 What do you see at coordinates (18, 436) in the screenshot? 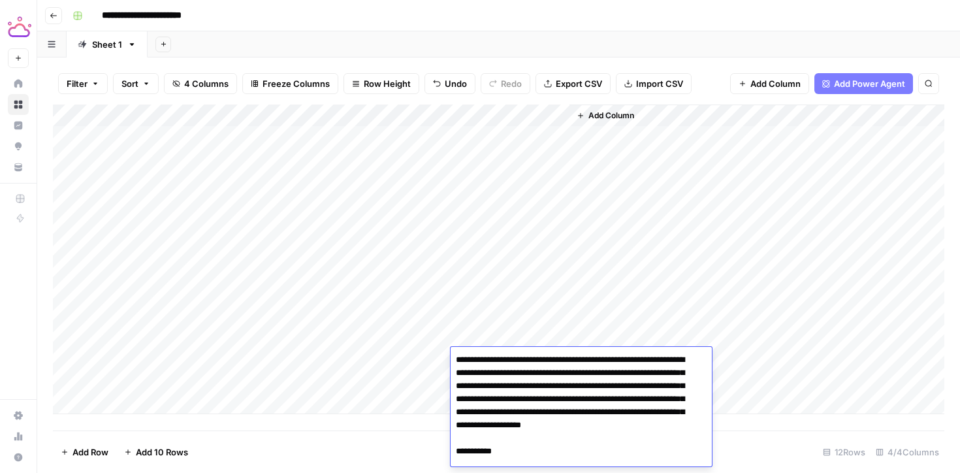
I see `a: Usage` at bounding box center [18, 436].